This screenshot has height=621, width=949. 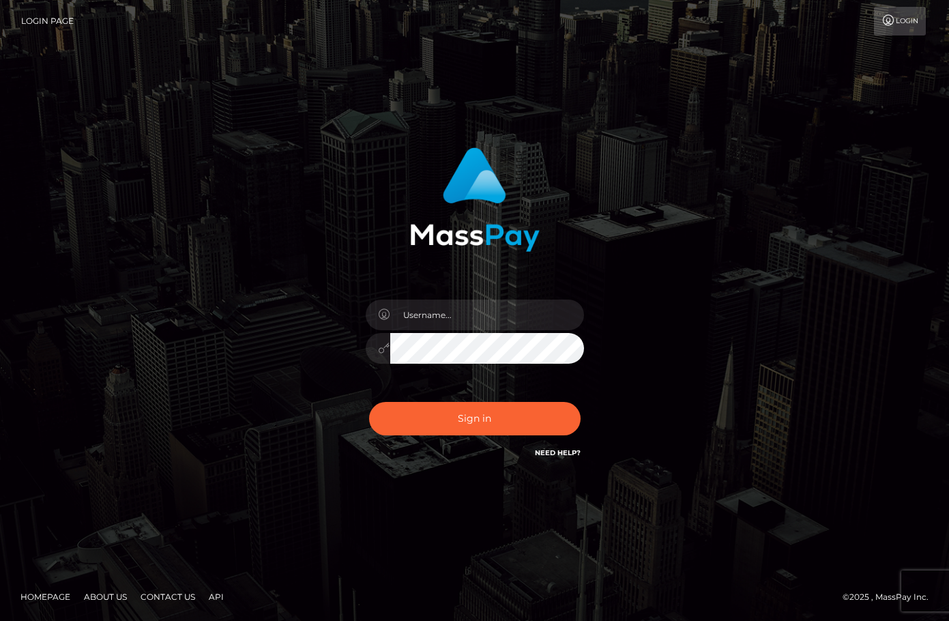 I want to click on a: Login, so click(x=900, y=21).